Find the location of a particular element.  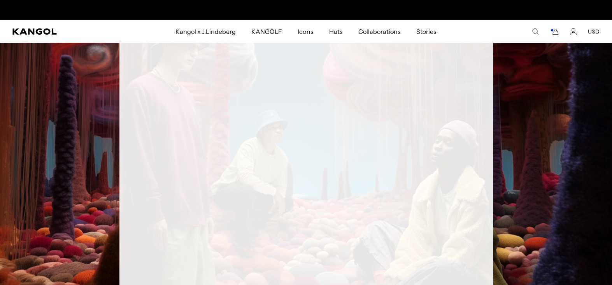

a: Kangol x J.Lindeberg is located at coordinates (206, 32).